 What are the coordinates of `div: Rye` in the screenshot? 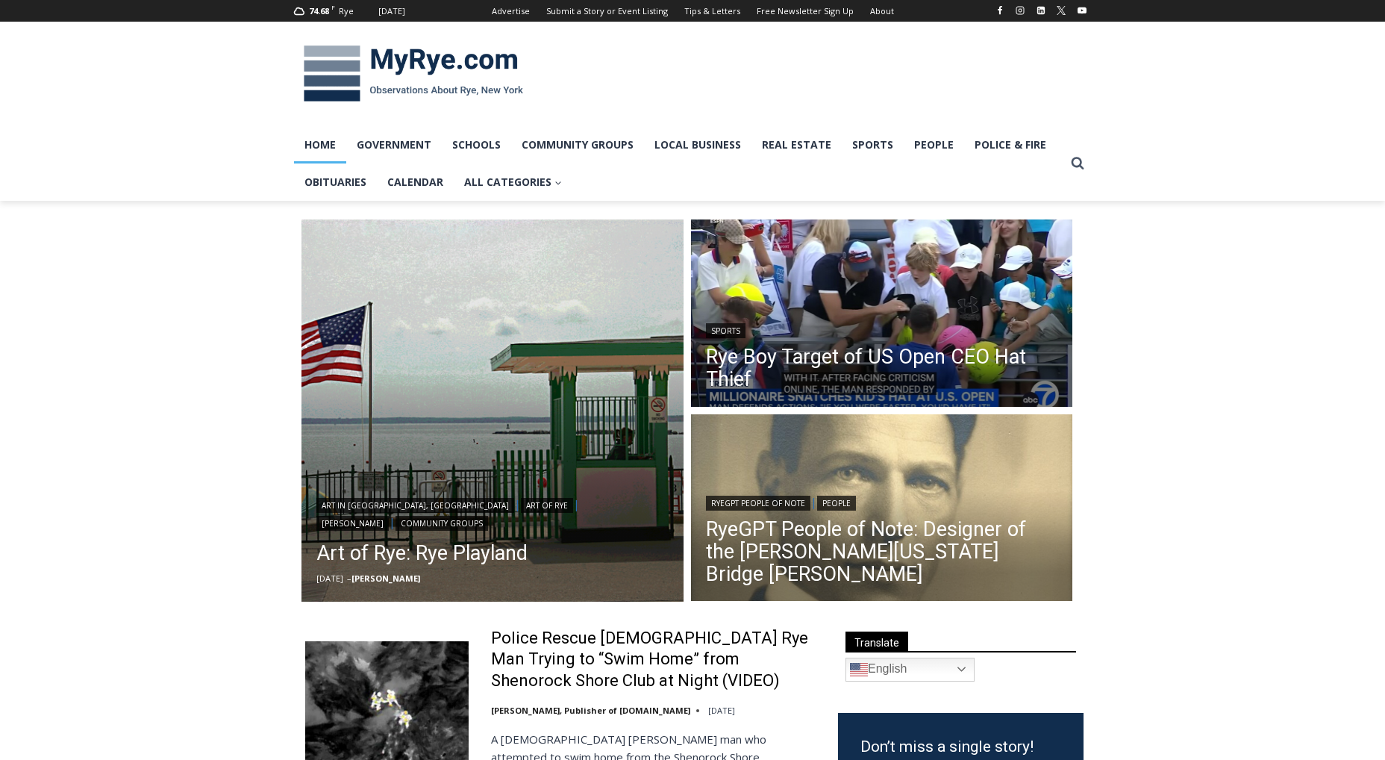 It's located at (346, 11).